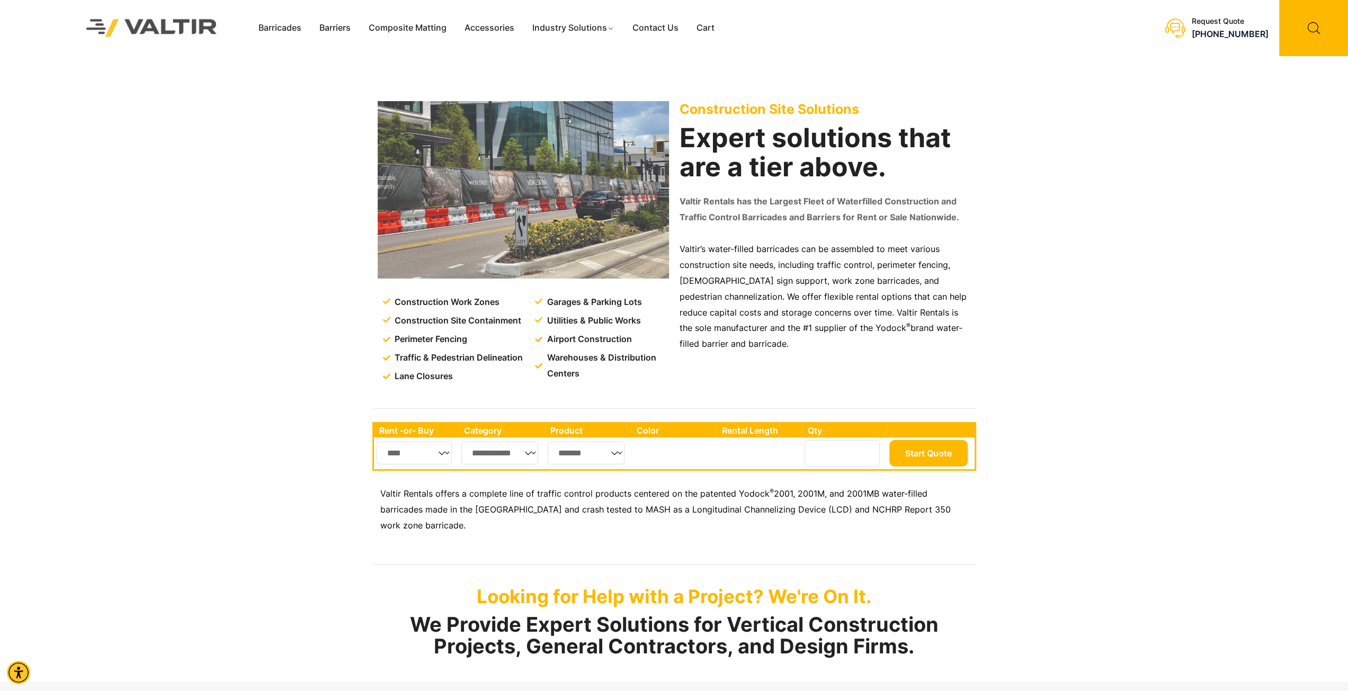 The width and height of the screenshot is (1348, 691). Describe the element at coordinates (422, 377) in the screenshot. I see `span: Lane Closures` at that location.